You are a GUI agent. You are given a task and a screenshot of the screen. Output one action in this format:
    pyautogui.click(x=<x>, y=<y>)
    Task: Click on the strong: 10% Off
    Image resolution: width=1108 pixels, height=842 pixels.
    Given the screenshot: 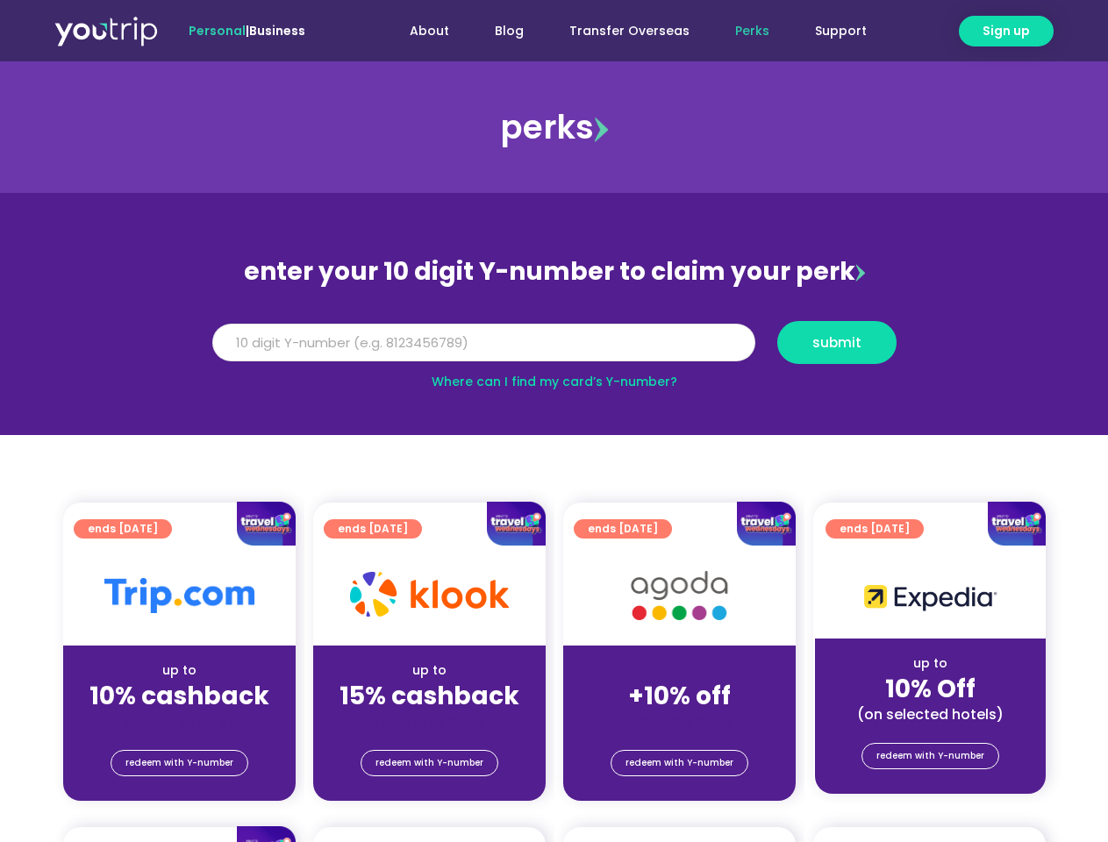 What is the action you would take?
    pyautogui.click(x=930, y=688)
    